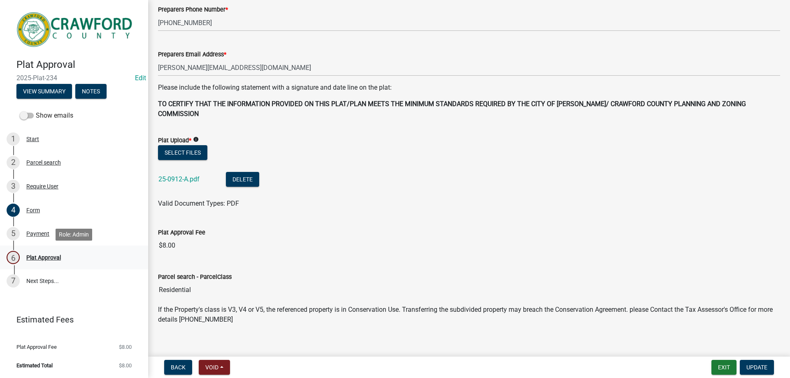 This screenshot has width=790, height=378. Describe the element at coordinates (13, 163) in the screenshot. I see `div: 2` at that location.